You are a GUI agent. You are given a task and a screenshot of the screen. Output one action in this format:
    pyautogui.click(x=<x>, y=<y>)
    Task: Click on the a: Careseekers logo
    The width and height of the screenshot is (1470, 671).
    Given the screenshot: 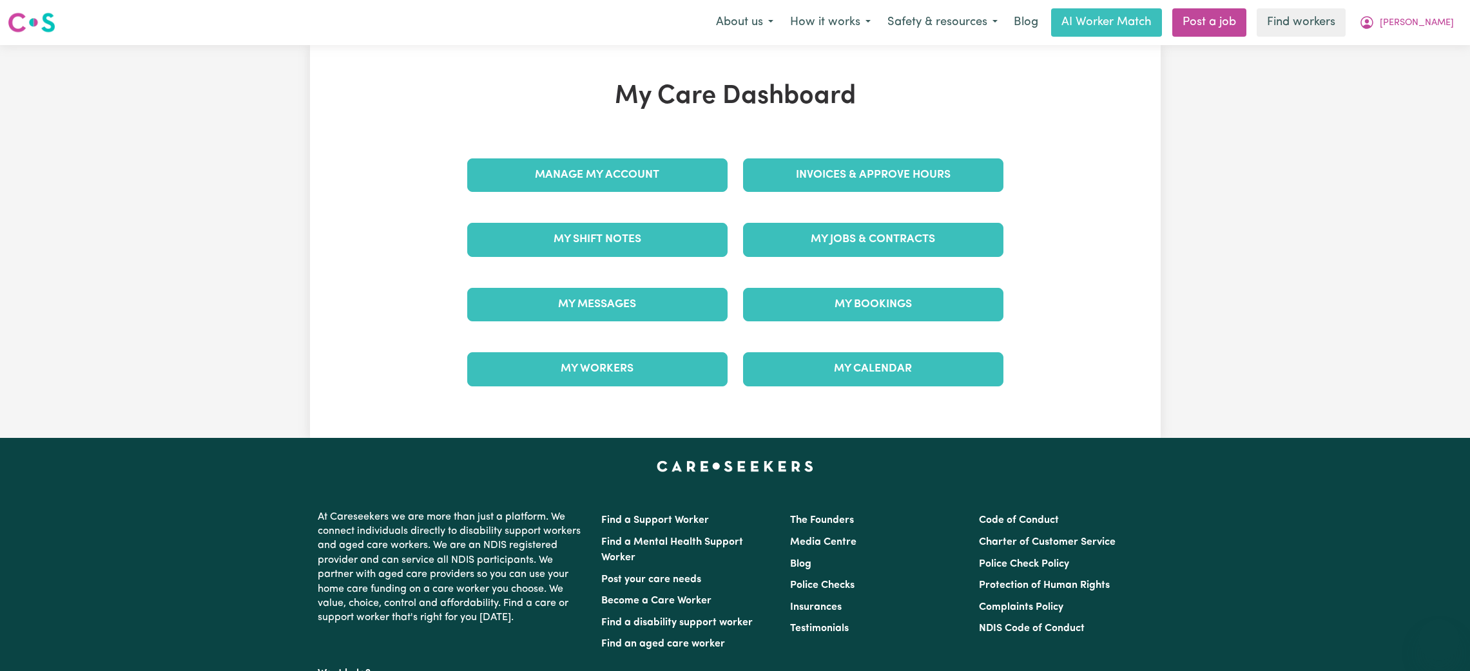 What is the action you would take?
    pyautogui.click(x=32, y=23)
    